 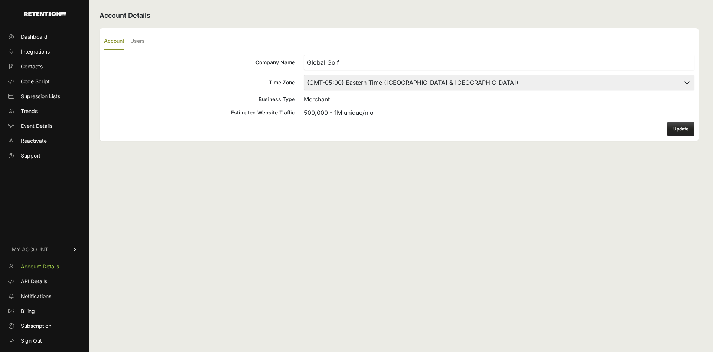 I want to click on img: Retention.com, so click(x=45, y=14).